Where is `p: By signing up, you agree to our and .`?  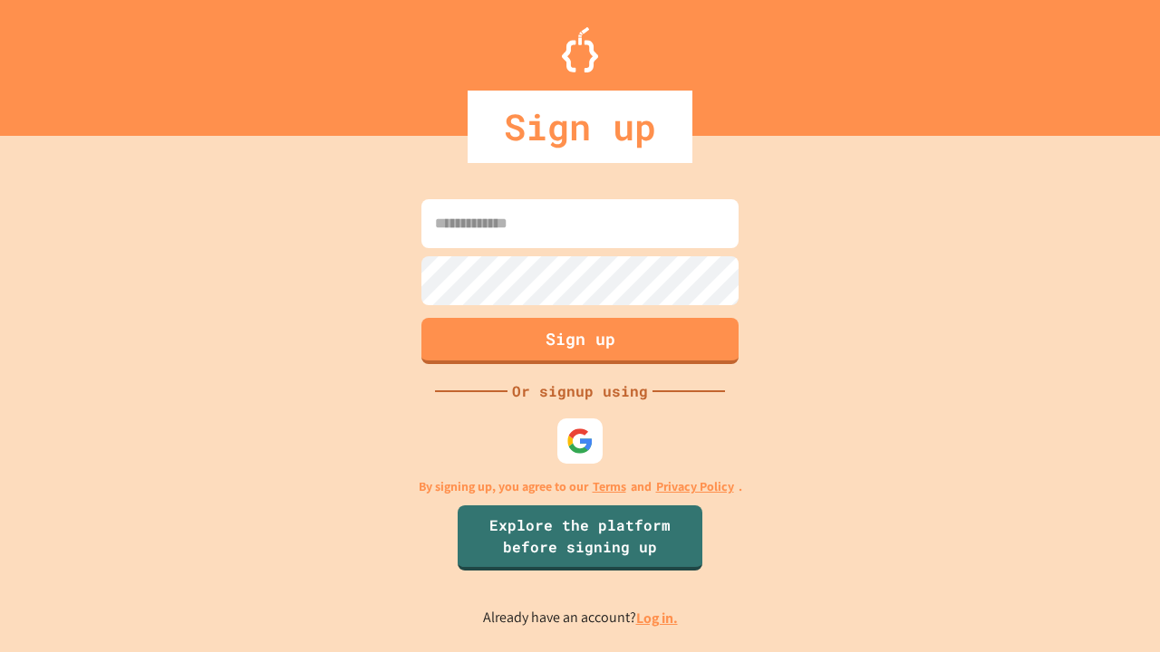
p: By signing up, you agree to our and . is located at coordinates (580, 487).